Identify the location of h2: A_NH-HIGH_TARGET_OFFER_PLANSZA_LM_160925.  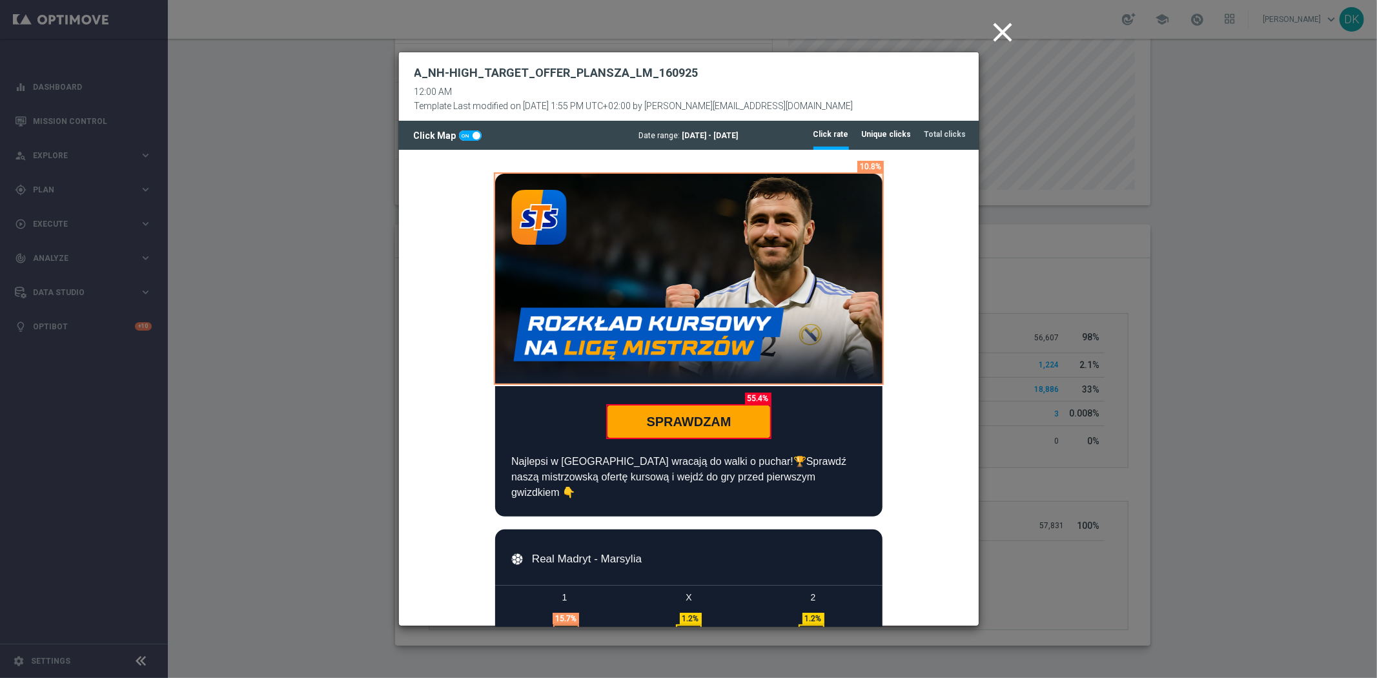
(557, 73).